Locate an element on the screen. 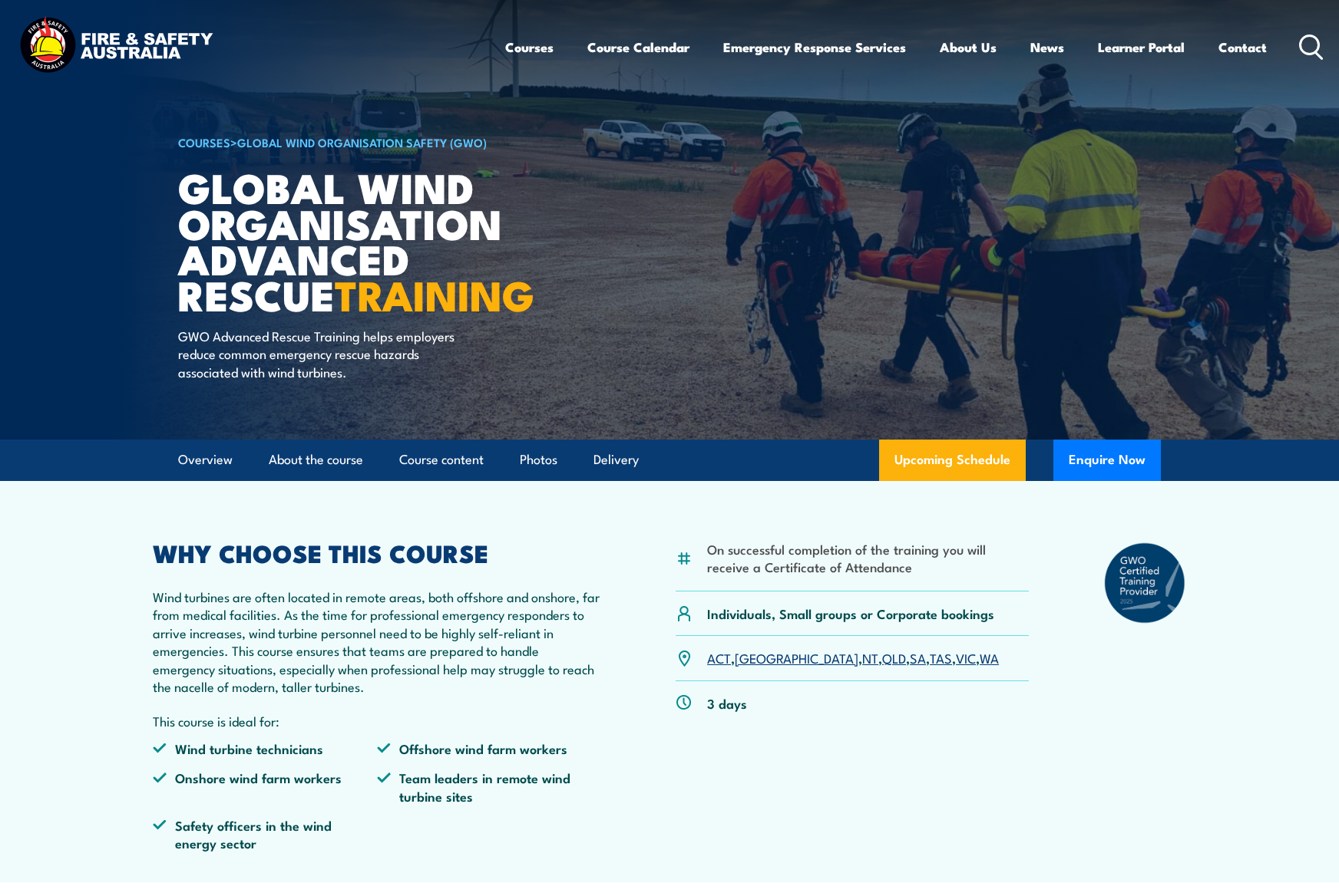  a: Course content is located at coordinates (441, 460).